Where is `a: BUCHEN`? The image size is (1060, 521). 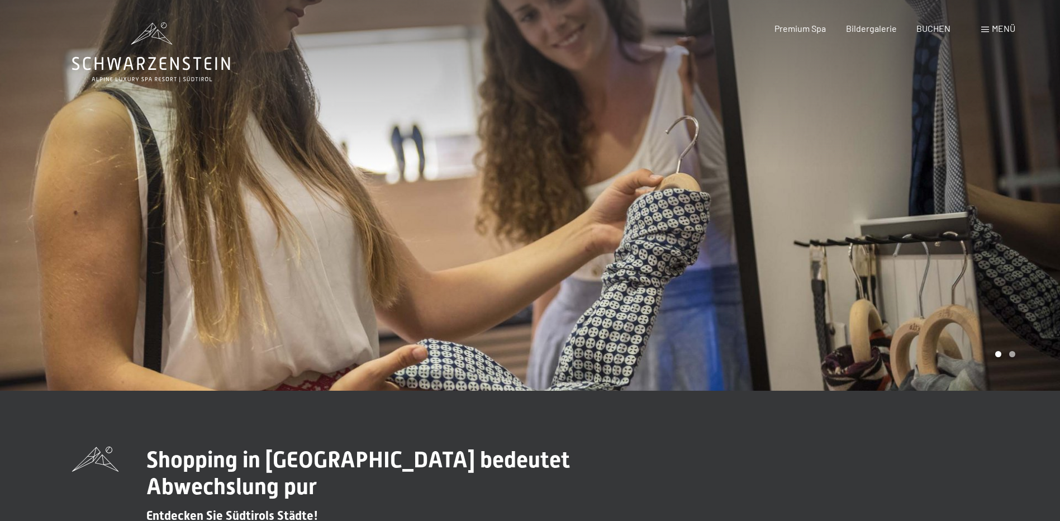
a: BUCHEN is located at coordinates (933, 28).